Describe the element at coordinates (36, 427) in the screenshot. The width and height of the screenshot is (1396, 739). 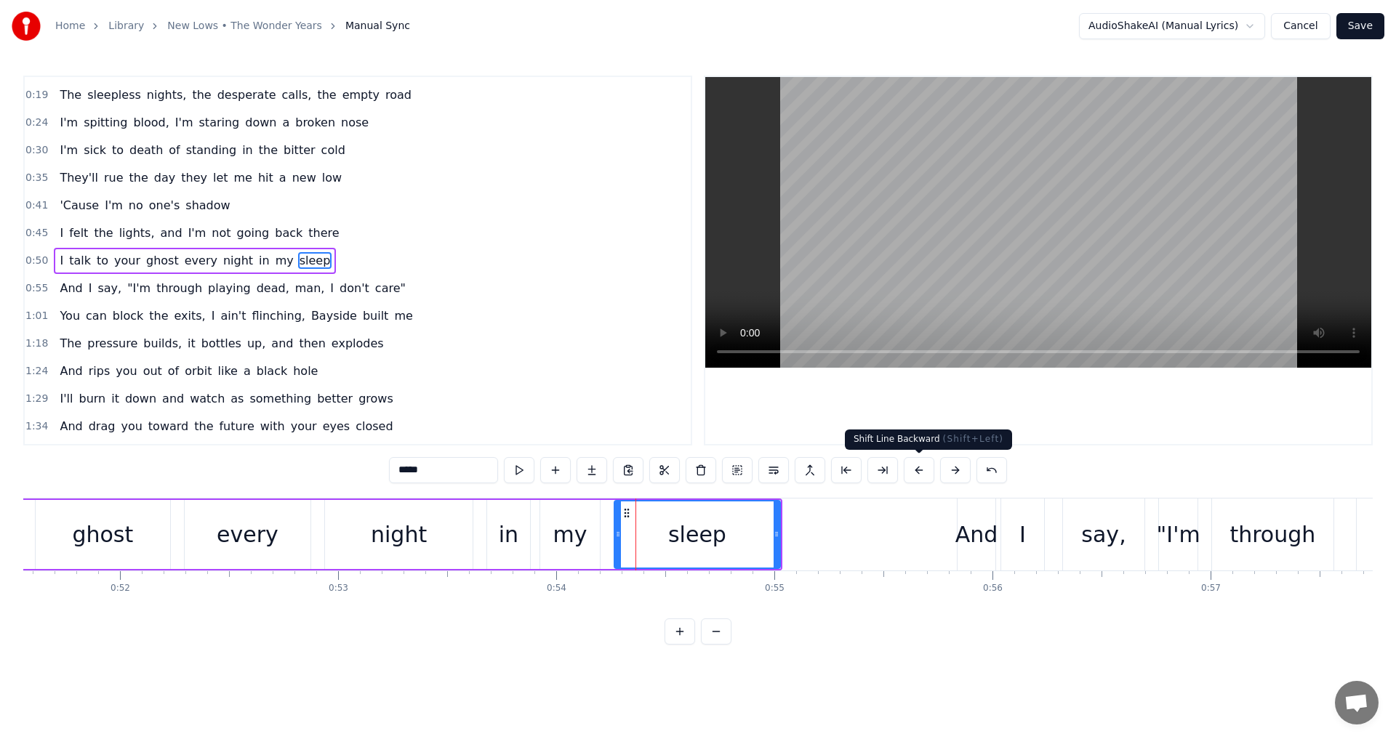
I see `span: 1:34` at that location.